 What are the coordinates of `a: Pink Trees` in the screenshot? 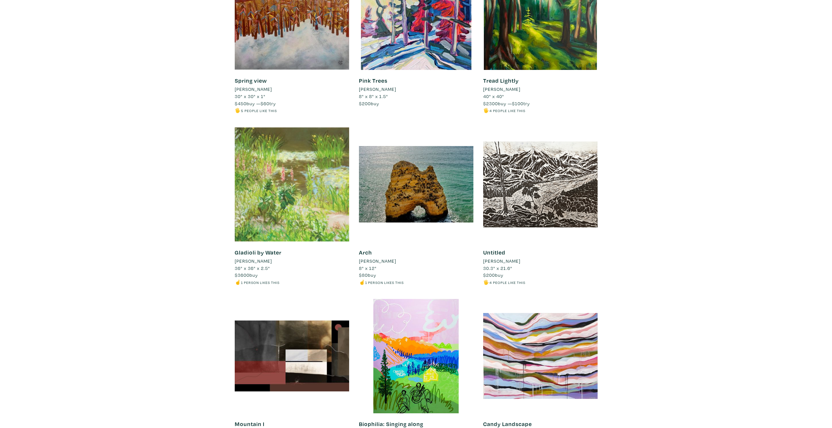 It's located at (373, 80).